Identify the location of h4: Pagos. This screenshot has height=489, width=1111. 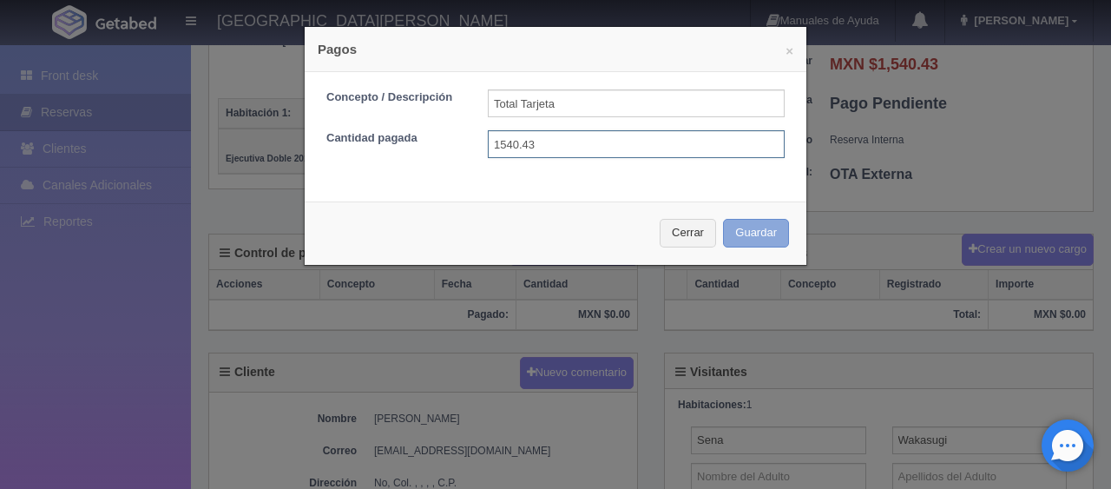
(556, 49).